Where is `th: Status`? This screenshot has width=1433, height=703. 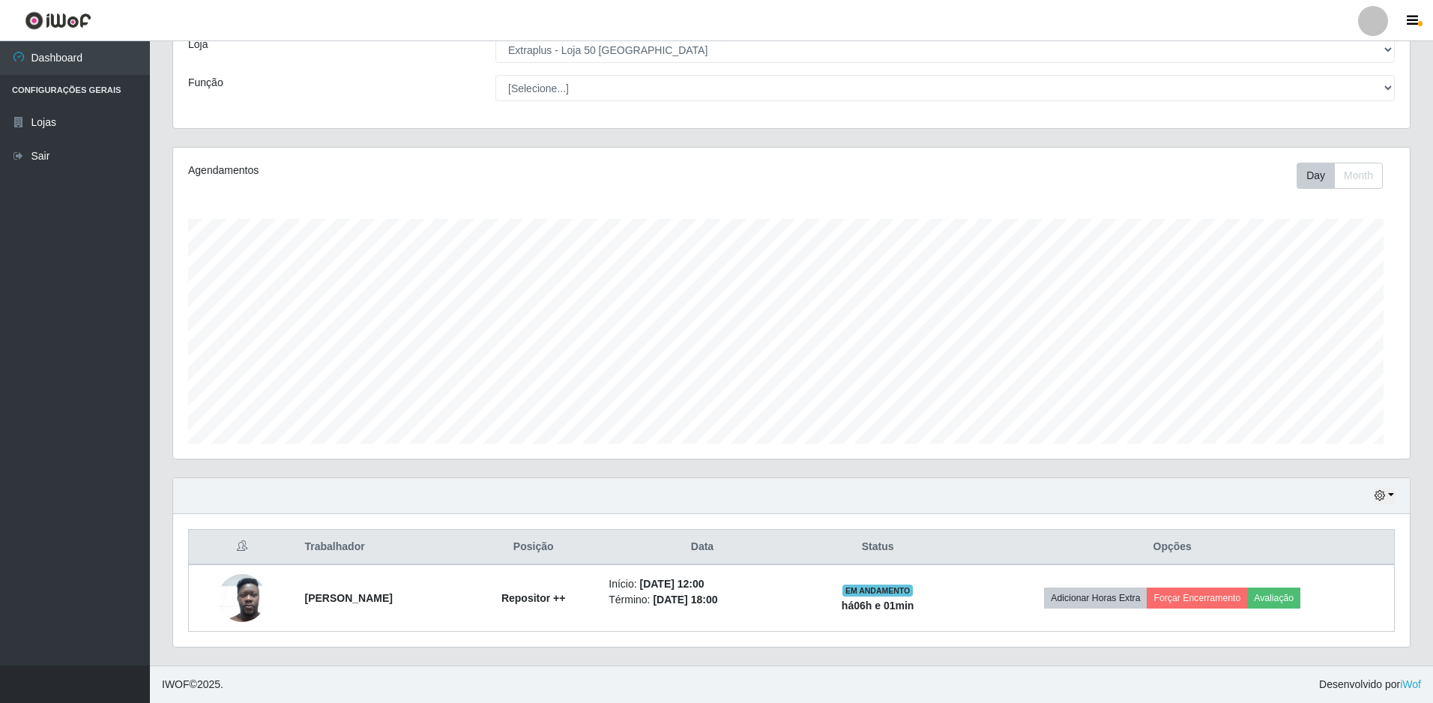
th: Status is located at coordinates (878, 547).